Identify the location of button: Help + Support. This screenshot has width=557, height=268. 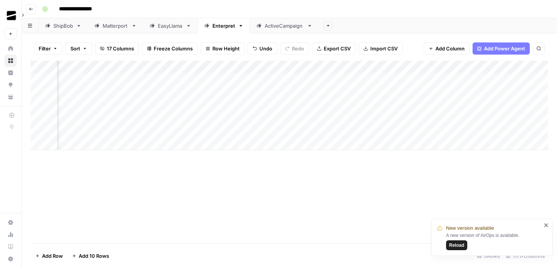
(11, 259).